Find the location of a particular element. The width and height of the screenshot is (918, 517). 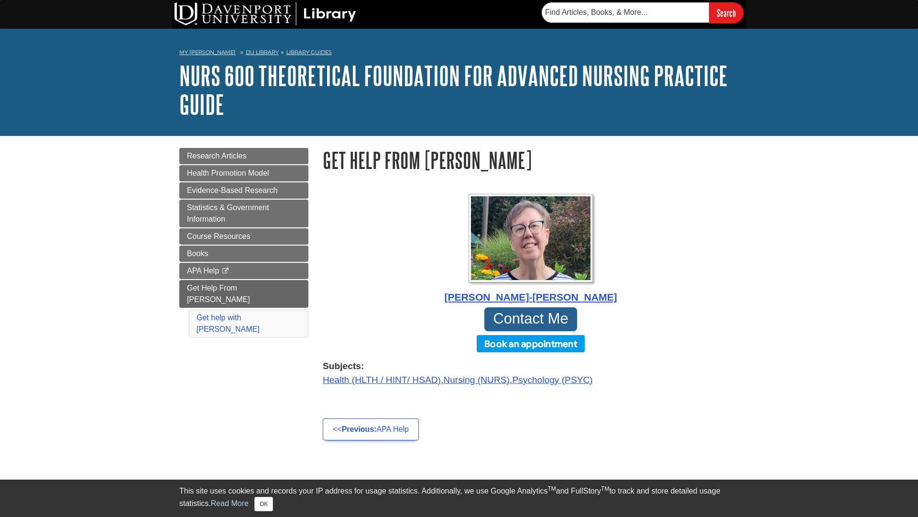

span: Statistics & Government Information is located at coordinates (228, 213).